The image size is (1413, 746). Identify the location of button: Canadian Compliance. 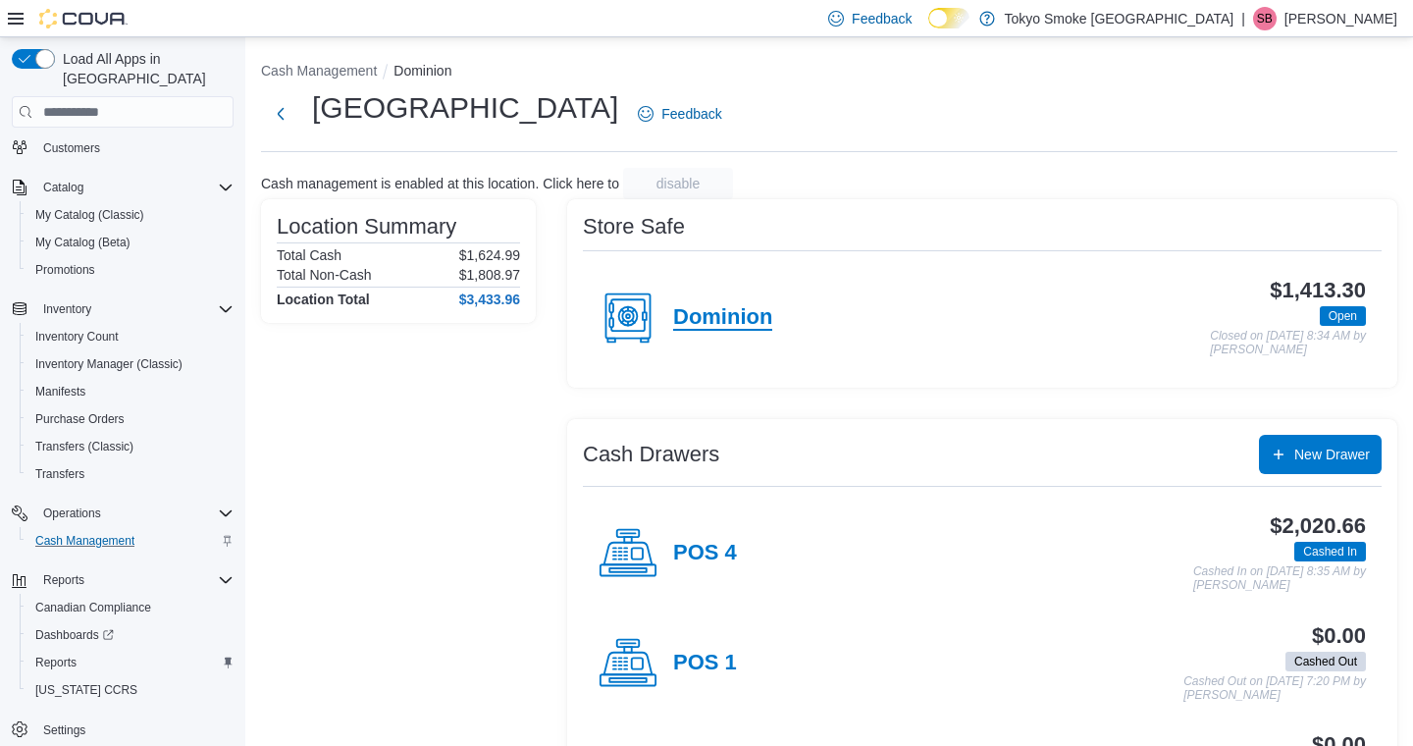
(130, 607).